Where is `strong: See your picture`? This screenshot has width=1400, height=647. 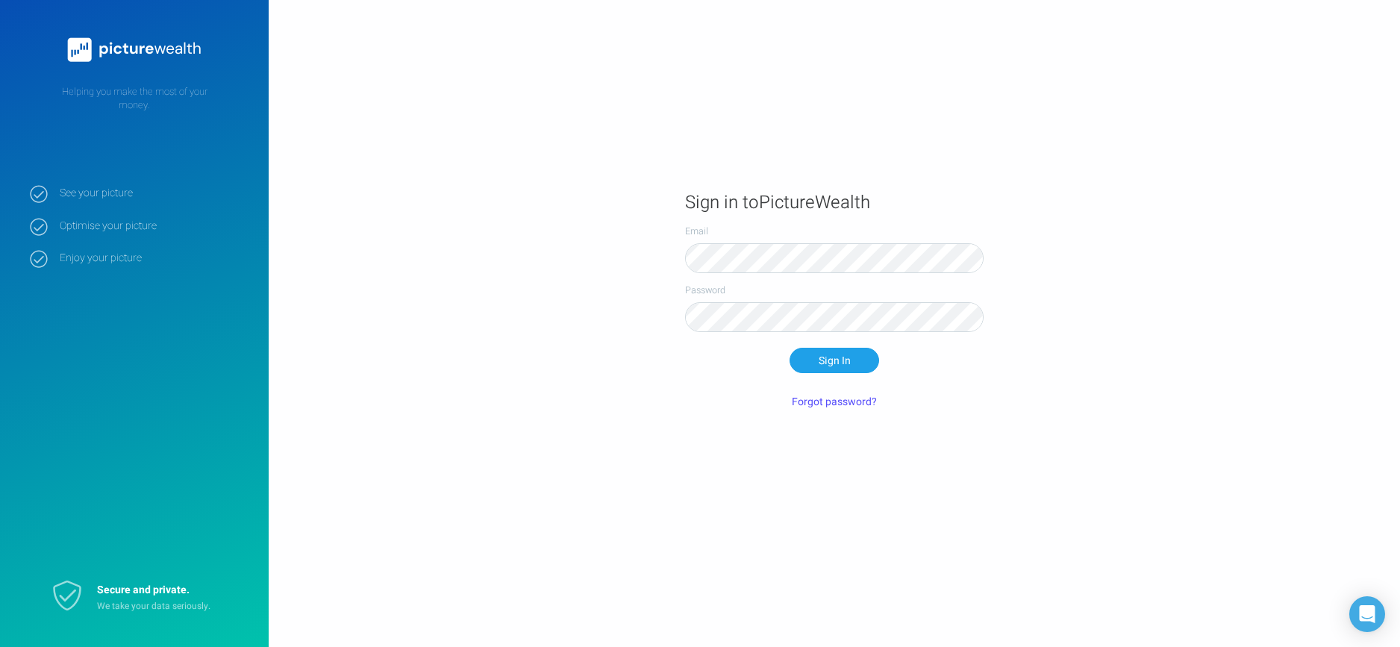
strong: See your picture is located at coordinates (153, 193).